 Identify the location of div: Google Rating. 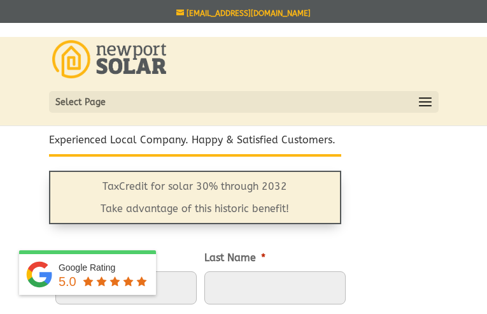
(104, 267).